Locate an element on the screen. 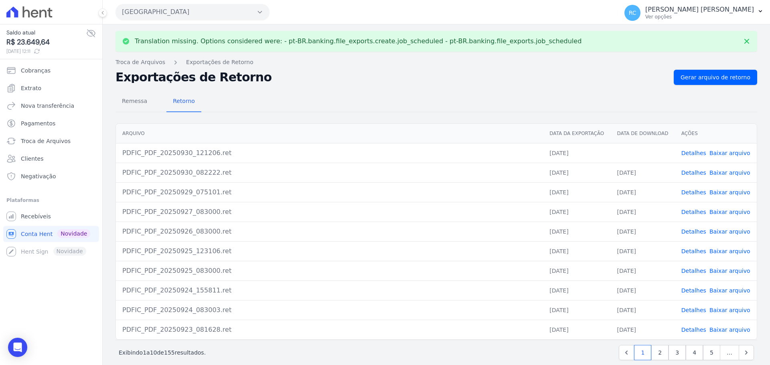 The image size is (770, 365). a: 1 is located at coordinates (642, 353).